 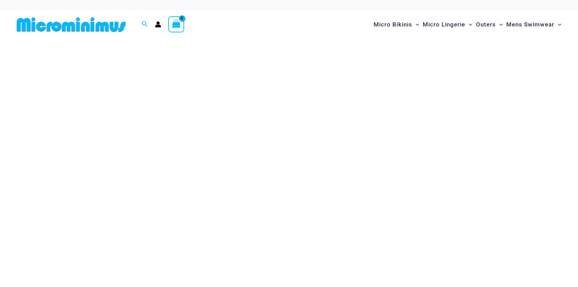 What do you see at coordinates (71, 24) in the screenshot?
I see `img: MM SHOP LOGO FLAT` at bounding box center [71, 24].